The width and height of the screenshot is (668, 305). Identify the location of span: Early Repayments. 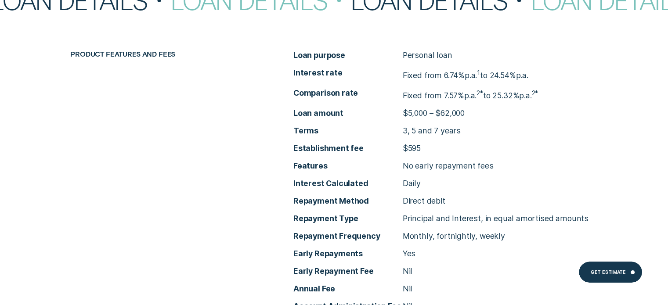
(348, 254).